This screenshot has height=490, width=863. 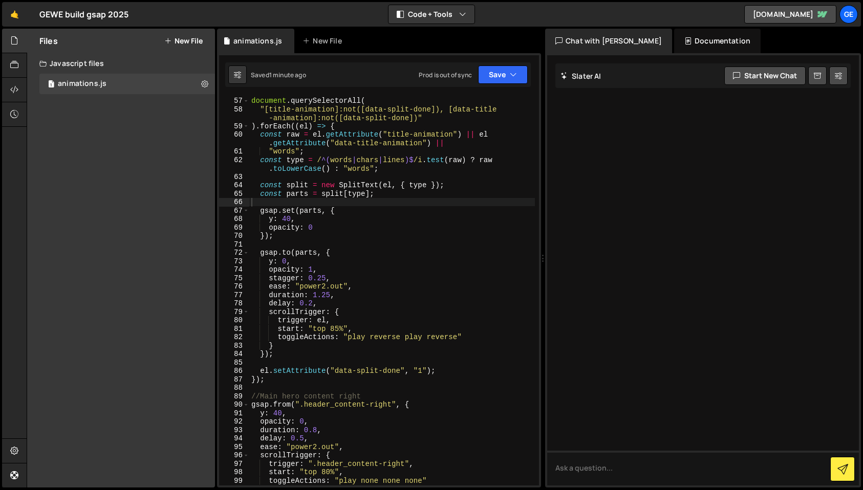 What do you see at coordinates (849, 14) in the screenshot?
I see `div: GE` at bounding box center [849, 14].